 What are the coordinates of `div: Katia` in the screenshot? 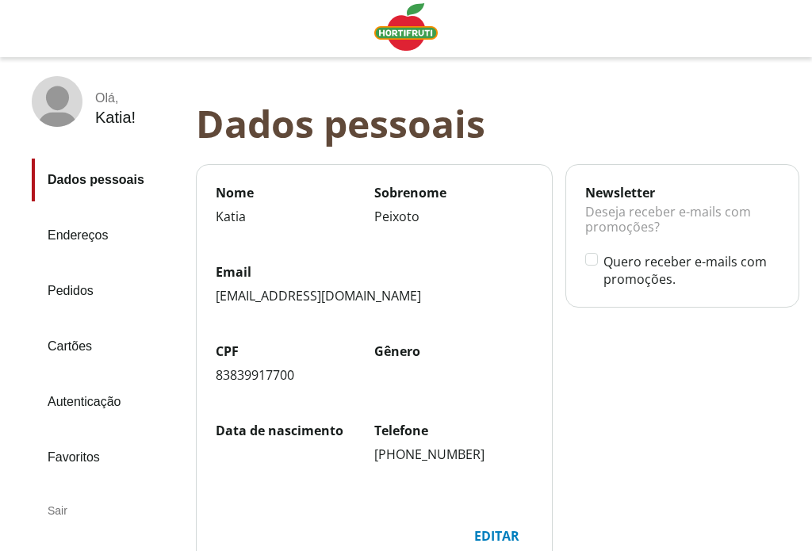 It's located at (295, 217).